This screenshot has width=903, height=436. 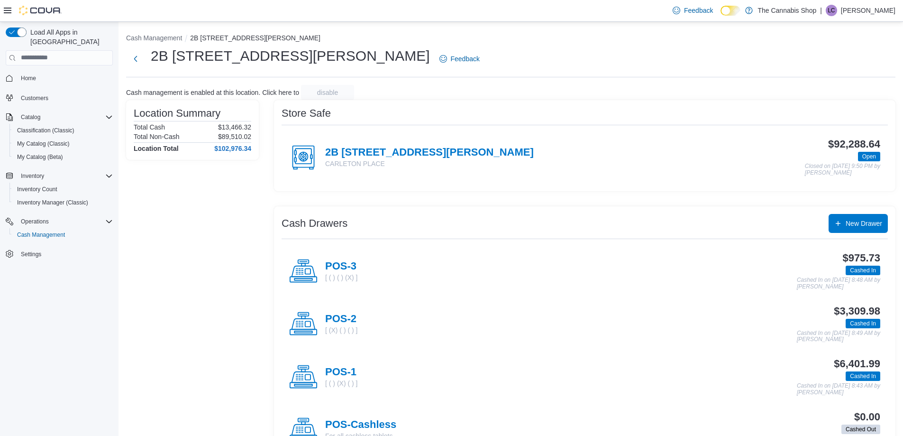 I want to click on h6: Total Non-Cash, so click(x=156, y=137).